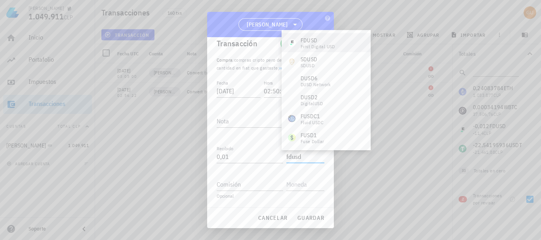 Image resolution: width=541 pixels, height=240 pixels. Describe the element at coordinates (270, 196) in the screenshot. I see `div: Opcional` at that location.